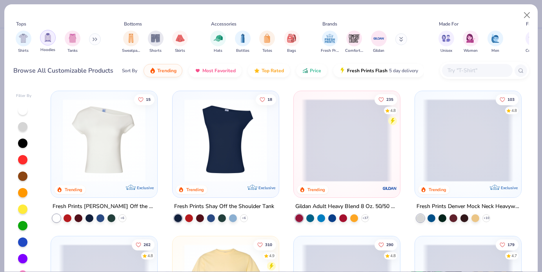 This screenshot has height=272, width=542. What do you see at coordinates (147, 245) in the screenshot?
I see `span: 262` at bounding box center [147, 245].